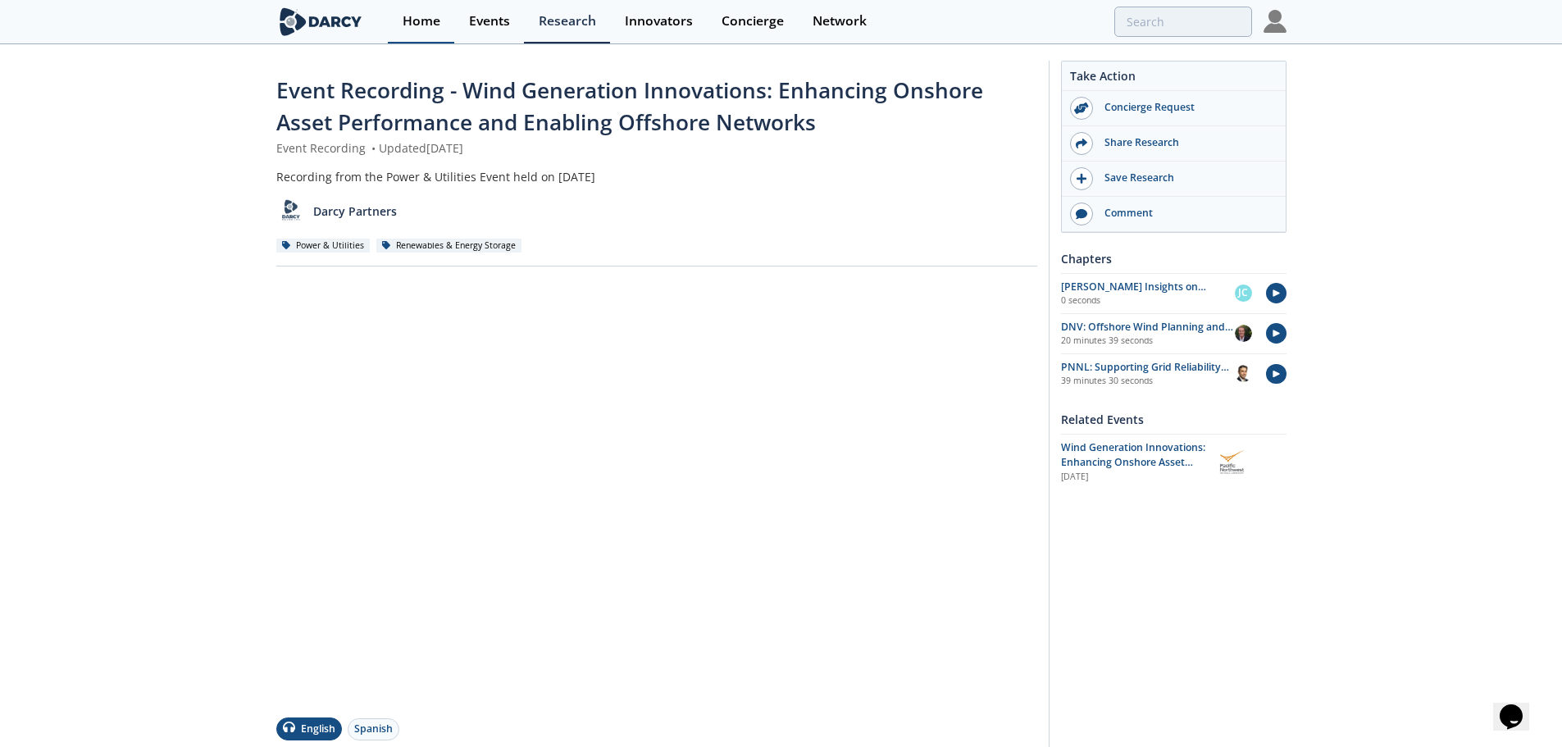 The image size is (1562, 747). What do you see at coordinates (1243, 293) in the screenshot?
I see `div: JC` at bounding box center [1243, 293].